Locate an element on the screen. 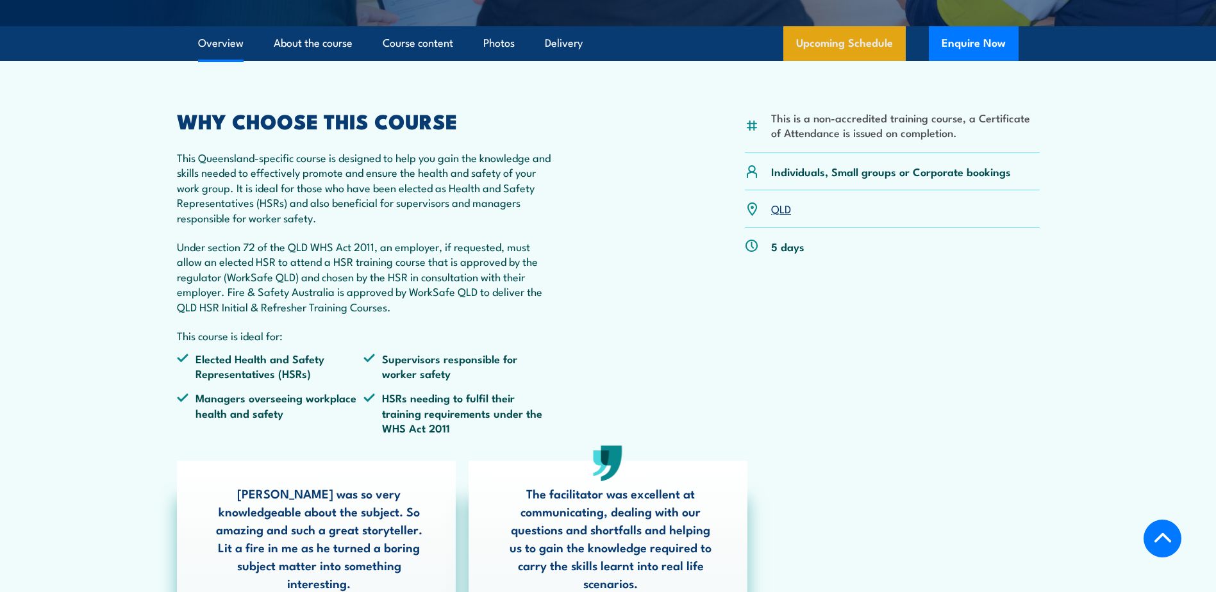  a: Photos is located at coordinates (499, 43).